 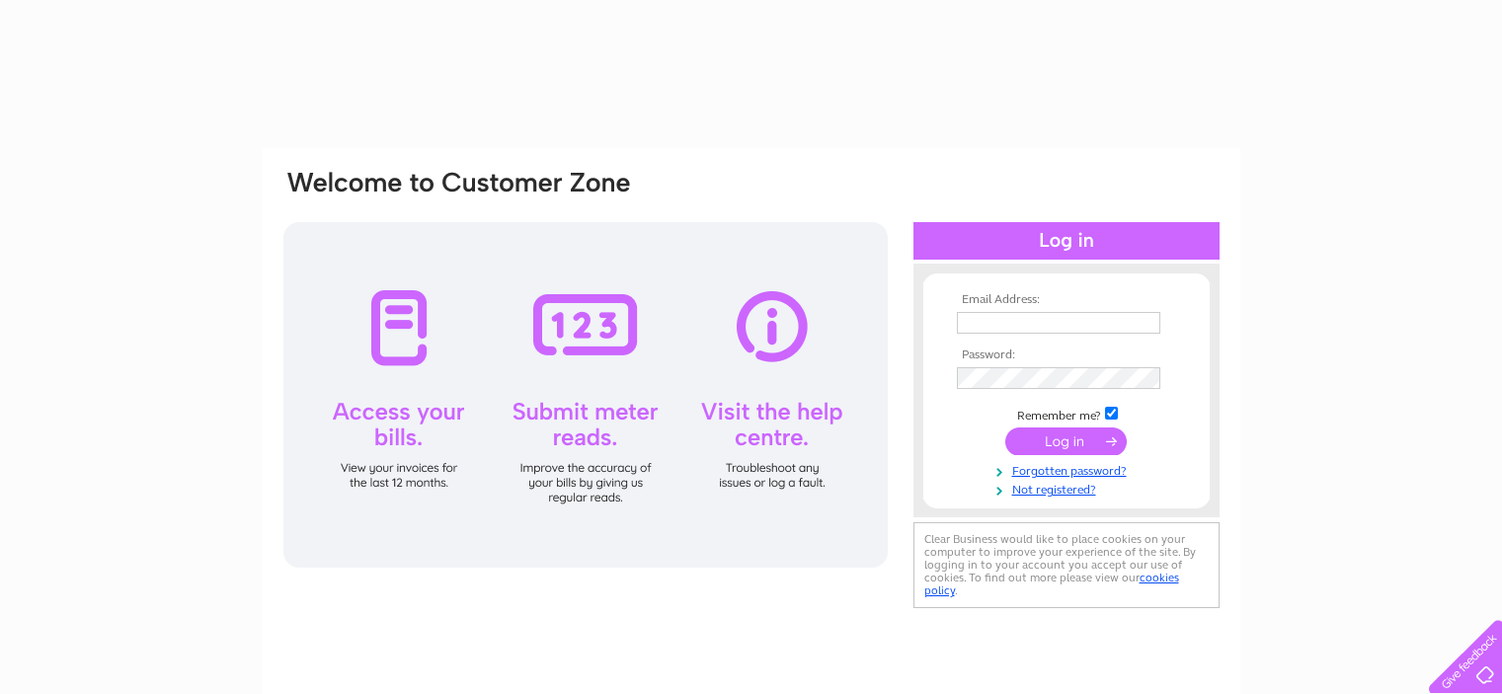 What do you see at coordinates (1066, 300) in the screenshot?
I see `th: Email Address:` at bounding box center [1066, 300].